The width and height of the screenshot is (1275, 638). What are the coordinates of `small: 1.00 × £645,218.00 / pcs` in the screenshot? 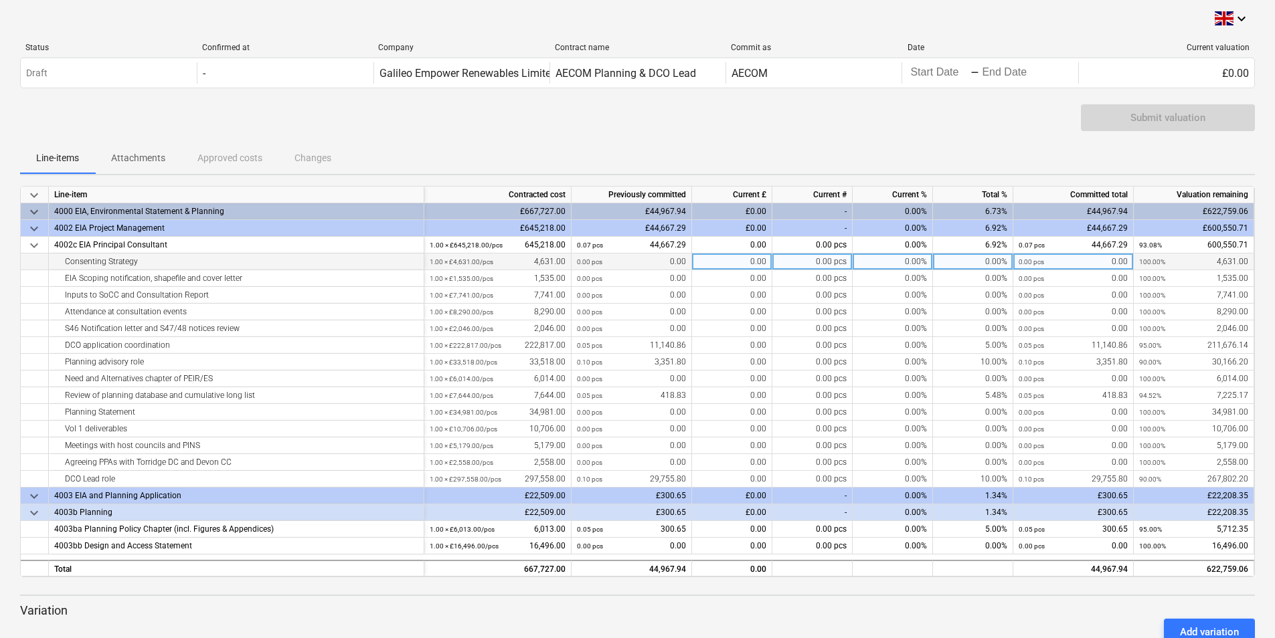 It's located at (466, 245).